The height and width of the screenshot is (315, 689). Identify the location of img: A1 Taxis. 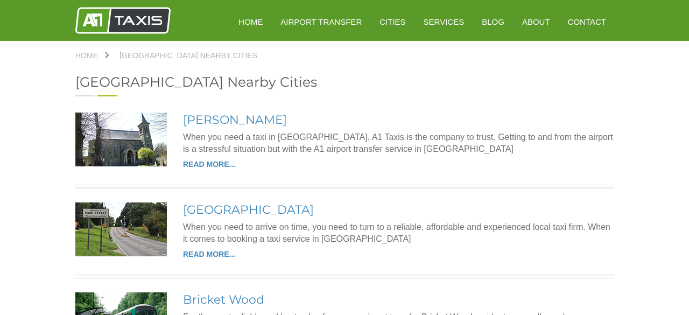
(123, 20).